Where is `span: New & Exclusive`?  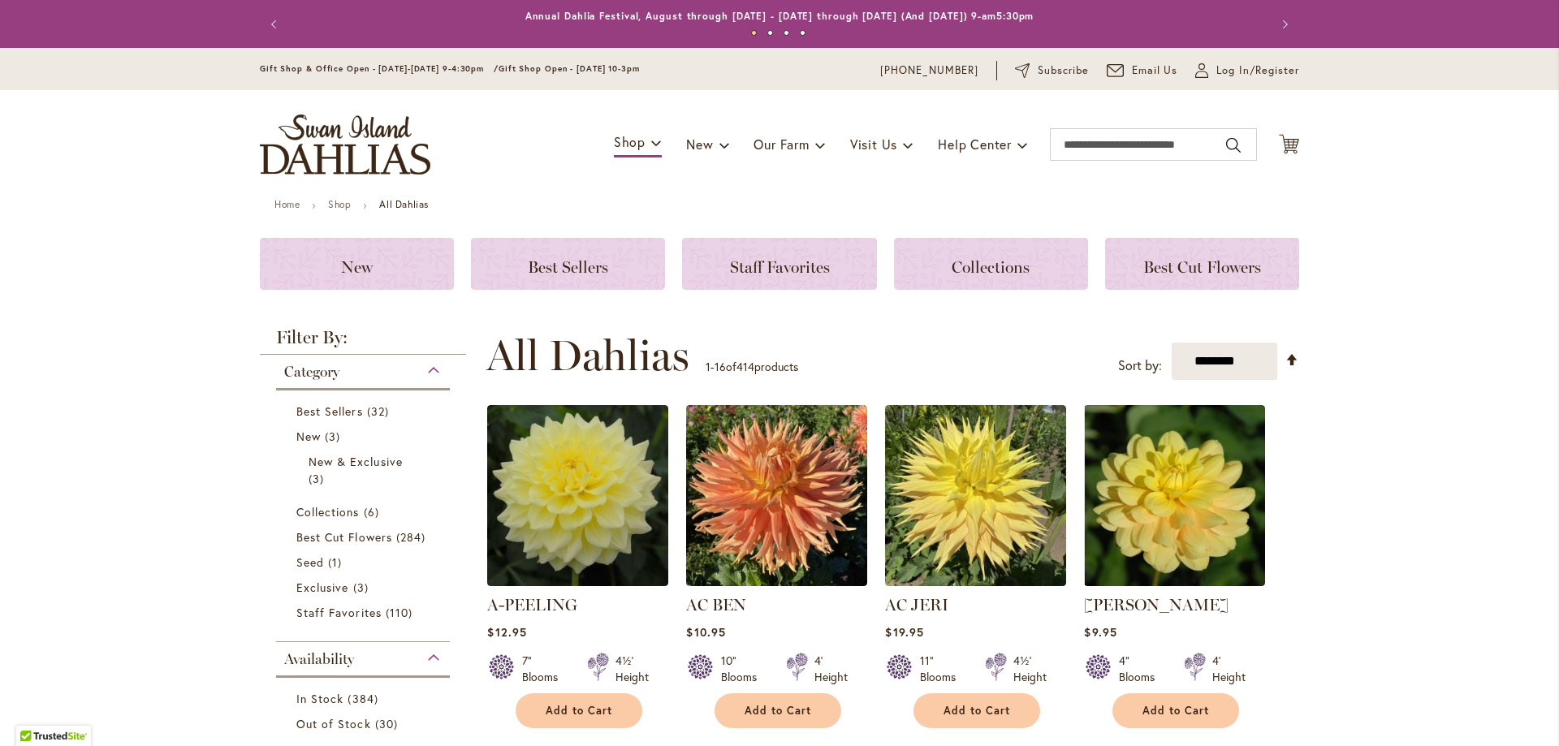 span: New & Exclusive is located at coordinates (356, 461).